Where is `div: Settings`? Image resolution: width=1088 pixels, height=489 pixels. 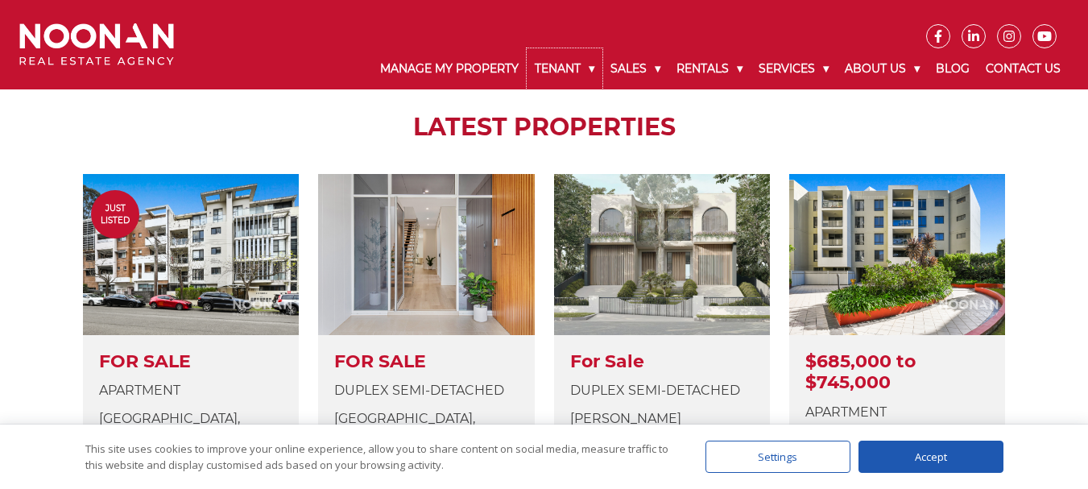
div: Settings is located at coordinates (778, 457).